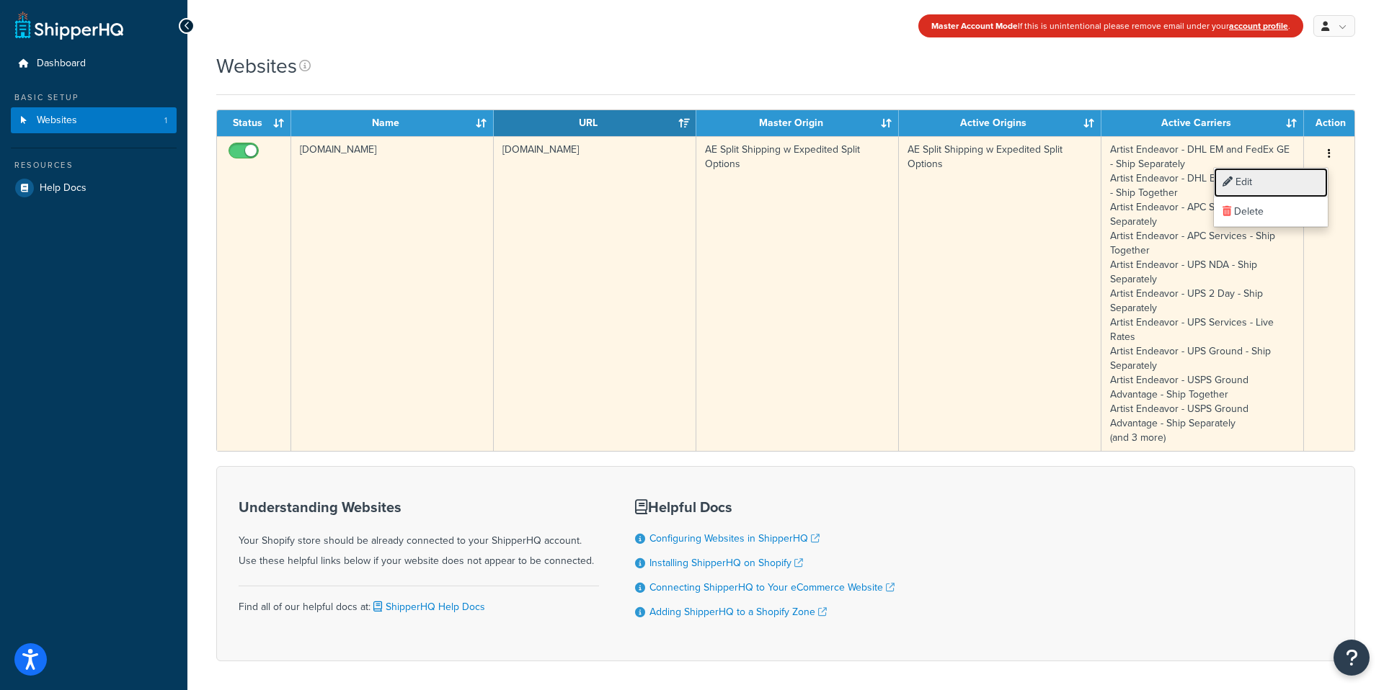 Image resolution: width=1384 pixels, height=690 pixels. I want to click on div: Find all of our helpful docs at:, so click(419, 602).